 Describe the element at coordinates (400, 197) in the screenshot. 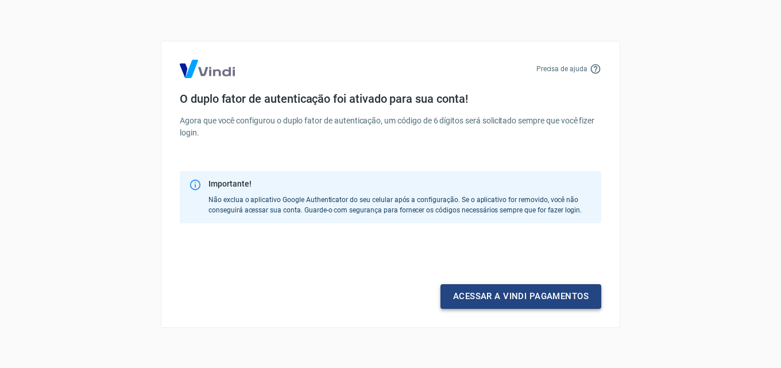

I see `div: Não exclua o aplicativo Google Authenticator do seu celular após a configuração. Se o aplicativo ...` at that location.